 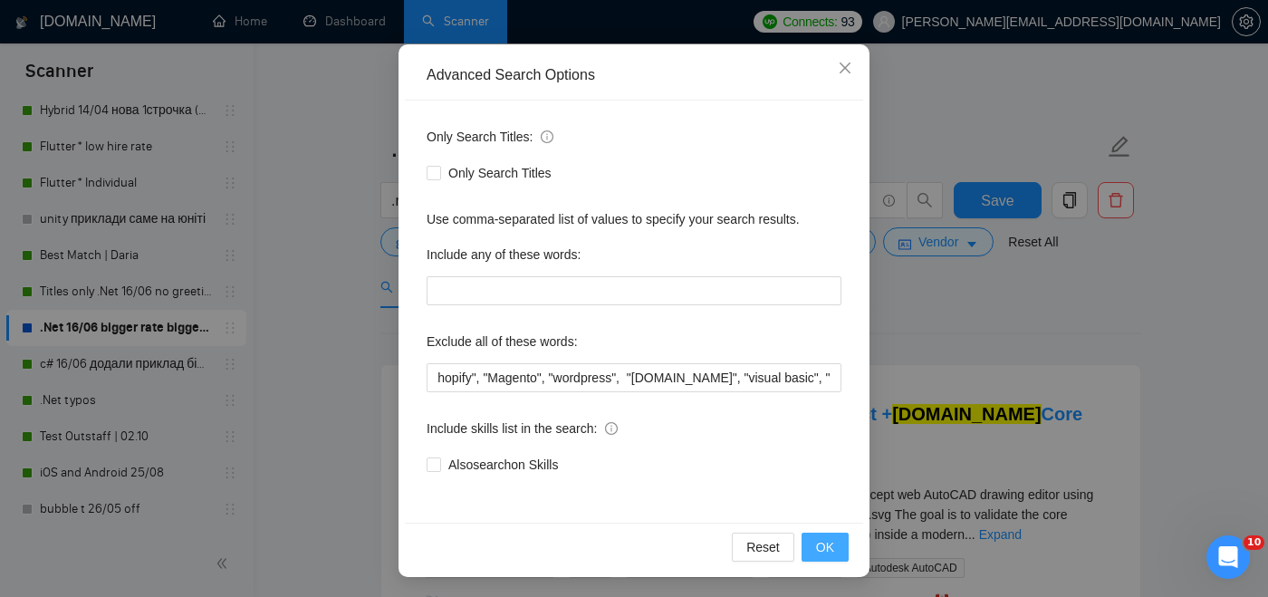 What do you see at coordinates (634, 75) in the screenshot?
I see `div: Advanced Search Options` at bounding box center [634, 75].